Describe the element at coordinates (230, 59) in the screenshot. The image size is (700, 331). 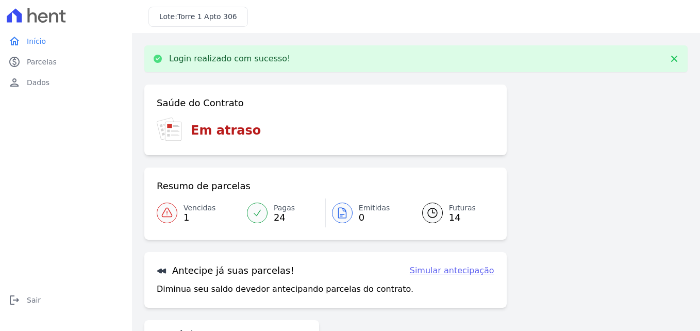
I see `p: Login realizado com sucesso!` at that location.